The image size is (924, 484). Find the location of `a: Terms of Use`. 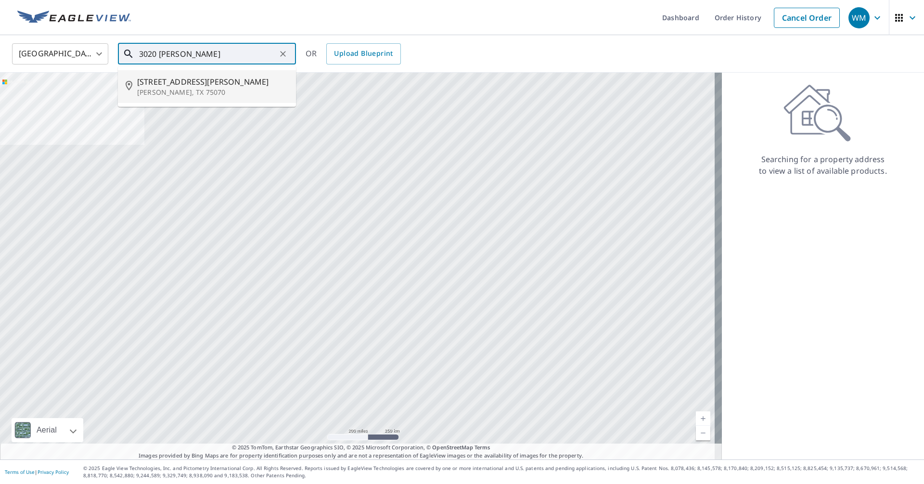

a: Terms of Use is located at coordinates (20, 472).